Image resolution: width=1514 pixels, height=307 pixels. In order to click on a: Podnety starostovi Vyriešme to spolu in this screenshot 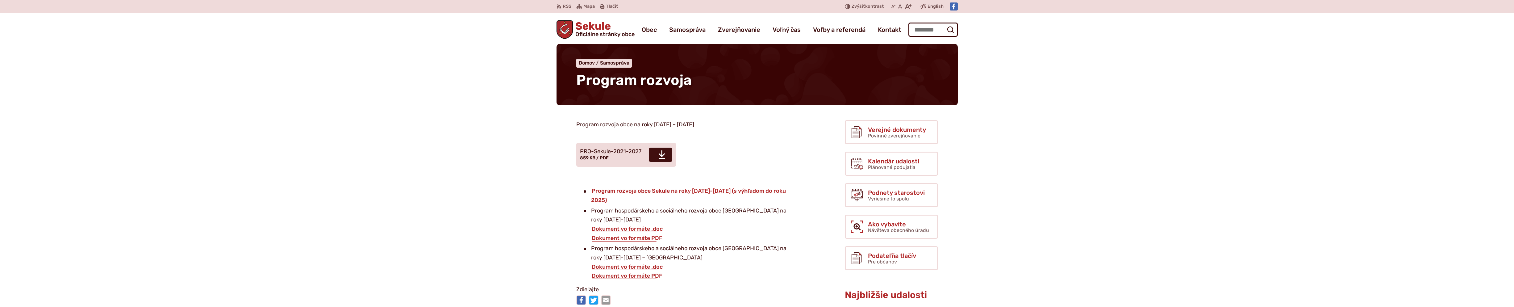, I will do `click(891, 195)`.